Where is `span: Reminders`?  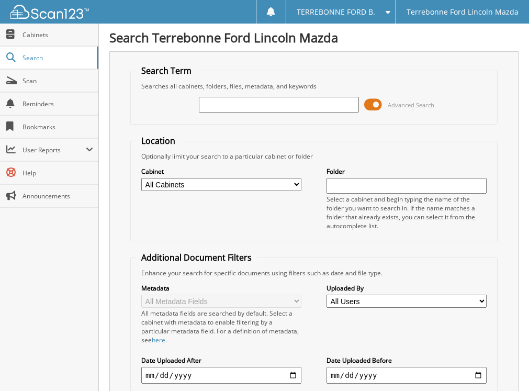
span: Reminders is located at coordinates (58, 104).